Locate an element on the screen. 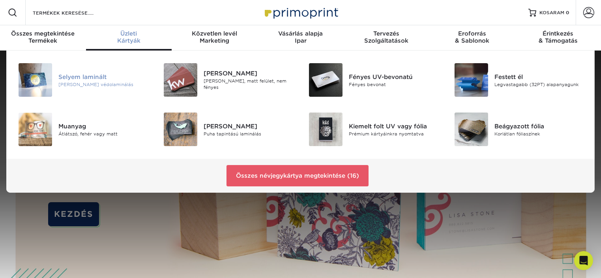  img: Műanyag névjegykártyák is located at coordinates (35, 129).